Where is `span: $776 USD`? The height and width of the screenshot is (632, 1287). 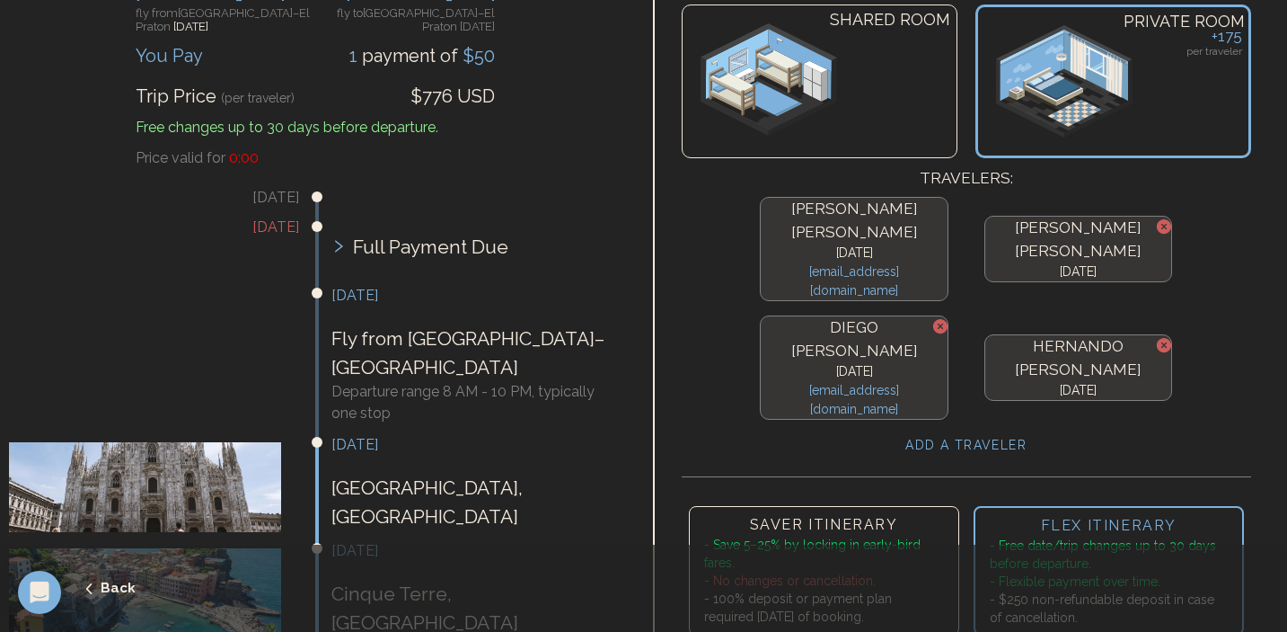
span: $776 USD is located at coordinates (453, 96).